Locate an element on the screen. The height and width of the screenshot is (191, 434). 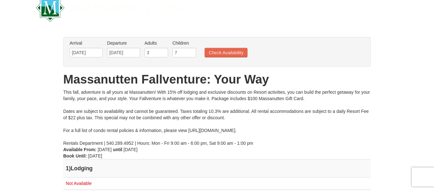
strong: Book Until: is located at coordinates (75, 156).